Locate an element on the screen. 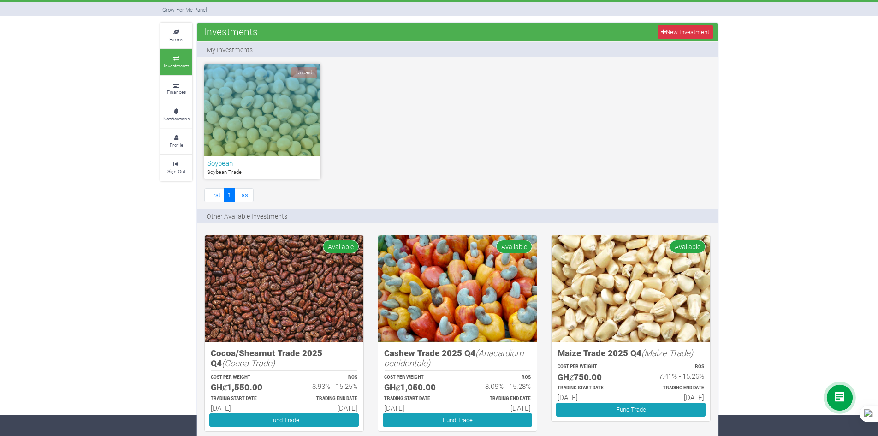 The width and height of the screenshot is (878, 436). i: (Cocoa Trade) is located at coordinates (248, 362).